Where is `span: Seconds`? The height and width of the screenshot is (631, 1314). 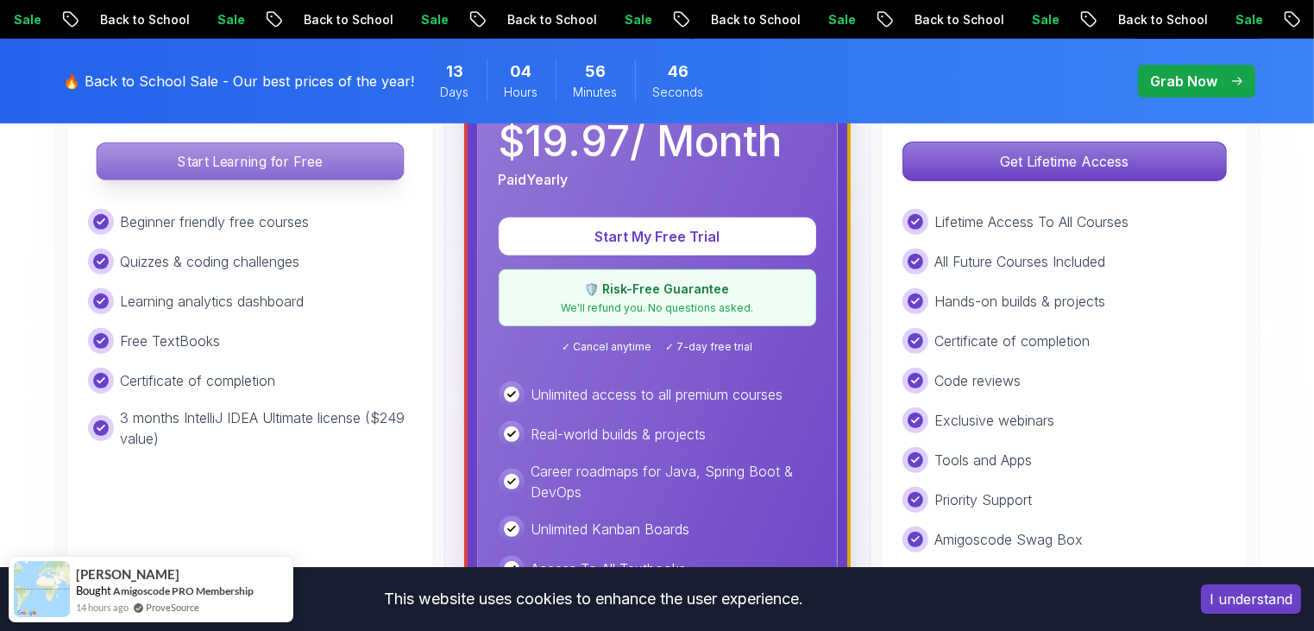 span: Seconds is located at coordinates (678, 92).